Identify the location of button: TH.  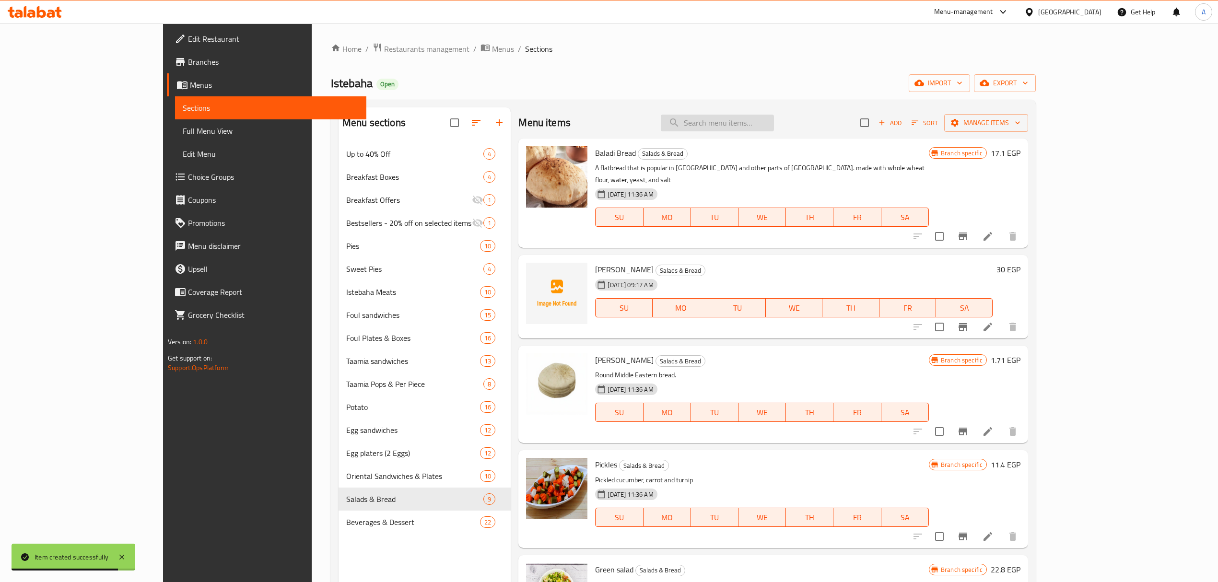
(809, 412).